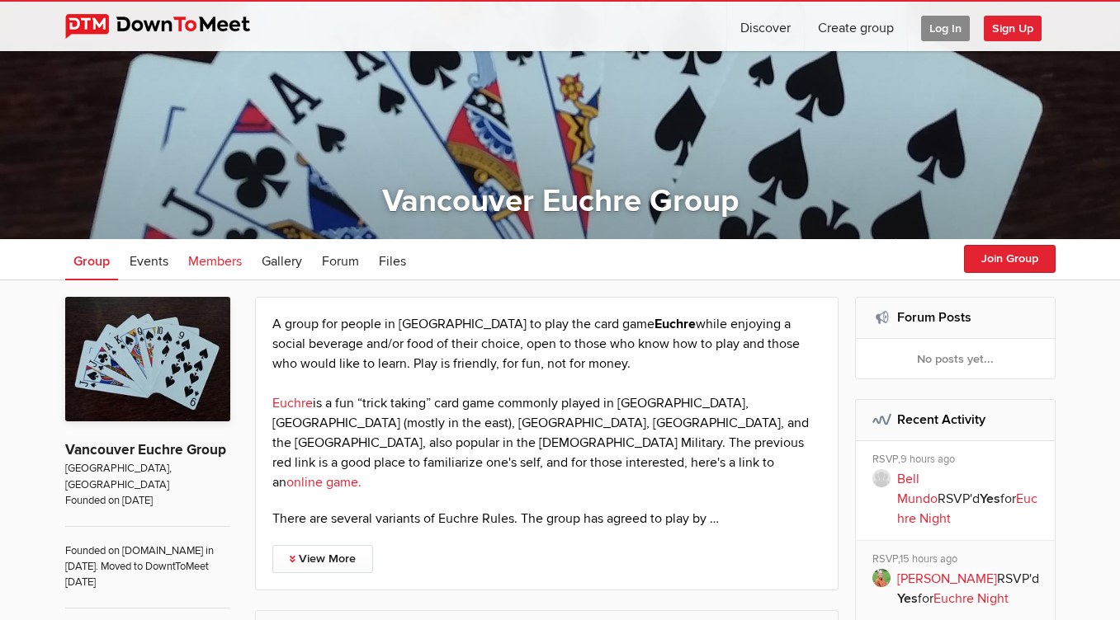 This screenshot has width=1120, height=620. Describe the element at coordinates (292, 403) in the screenshot. I see `a: Euchre` at that location.